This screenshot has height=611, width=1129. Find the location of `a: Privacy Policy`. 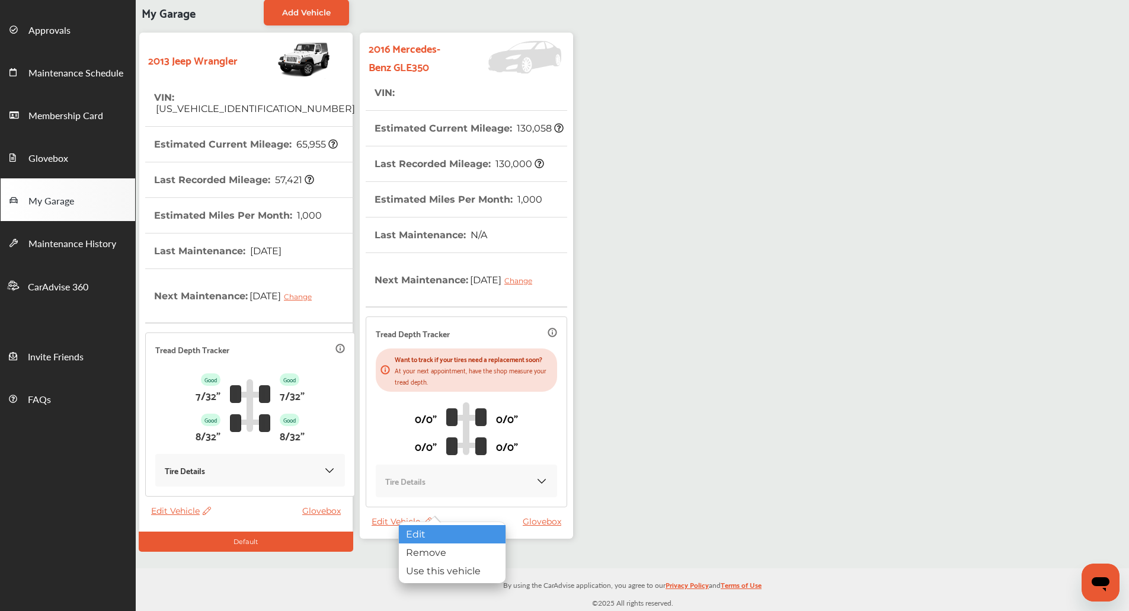

a: Privacy Policy is located at coordinates (687, 587).